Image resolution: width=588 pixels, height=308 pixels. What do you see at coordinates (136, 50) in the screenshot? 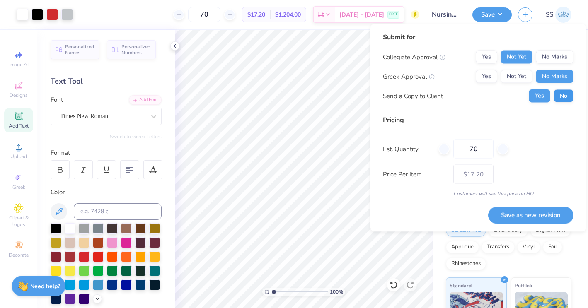
I see `span: Personalized Numbers` at bounding box center [136, 50].